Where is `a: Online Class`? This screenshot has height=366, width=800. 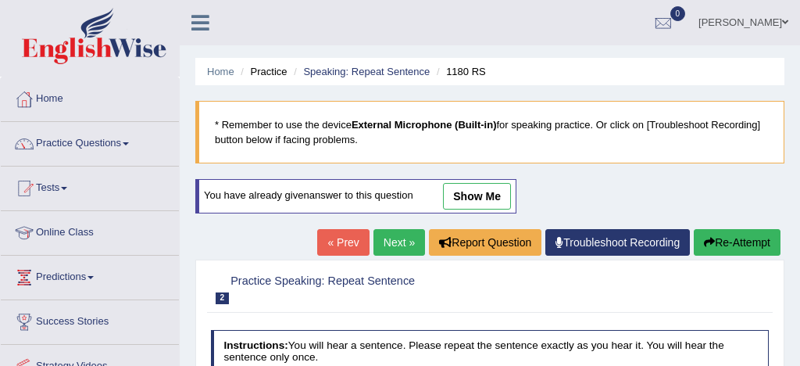
a: Online Class is located at coordinates (90, 231).